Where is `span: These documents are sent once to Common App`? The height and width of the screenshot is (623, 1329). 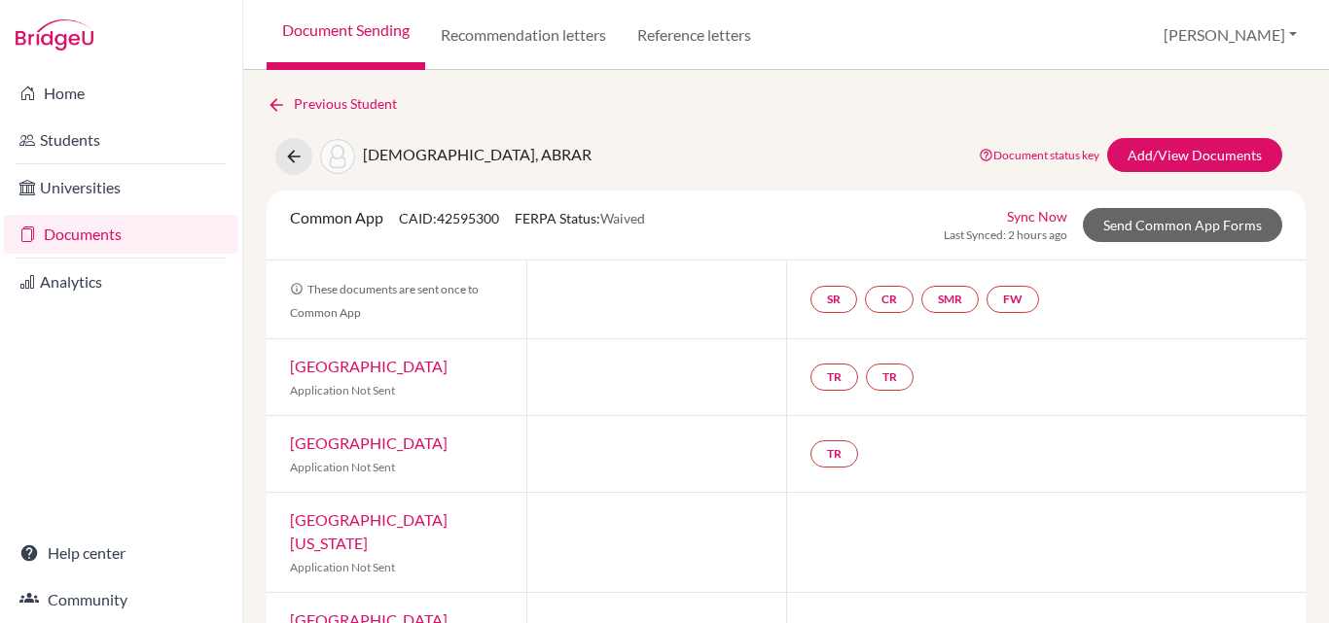
span: These documents are sent once to Common App is located at coordinates (384, 301).